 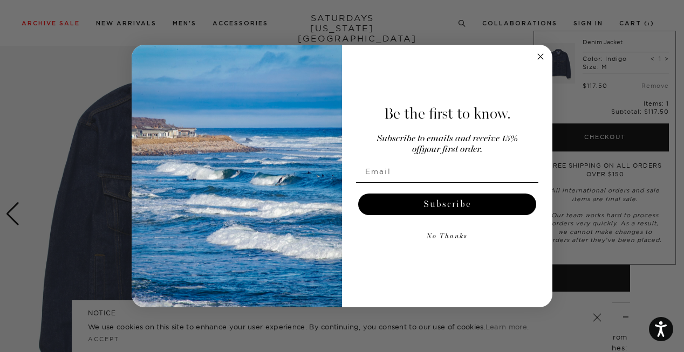 What do you see at coordinates (447, 139) in the screenshot?
I see `span: Subscribe to emails and receive 15%` at bounding box center [447, 139].